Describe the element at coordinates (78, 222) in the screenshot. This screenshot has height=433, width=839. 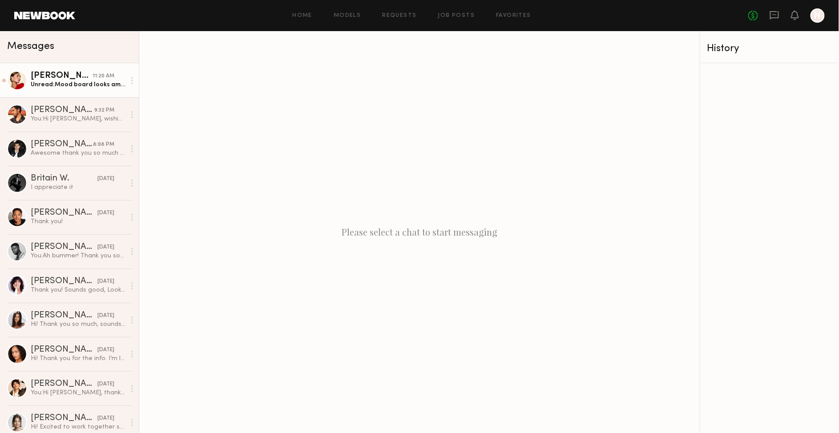
I see `div: Thank you!` at that location.